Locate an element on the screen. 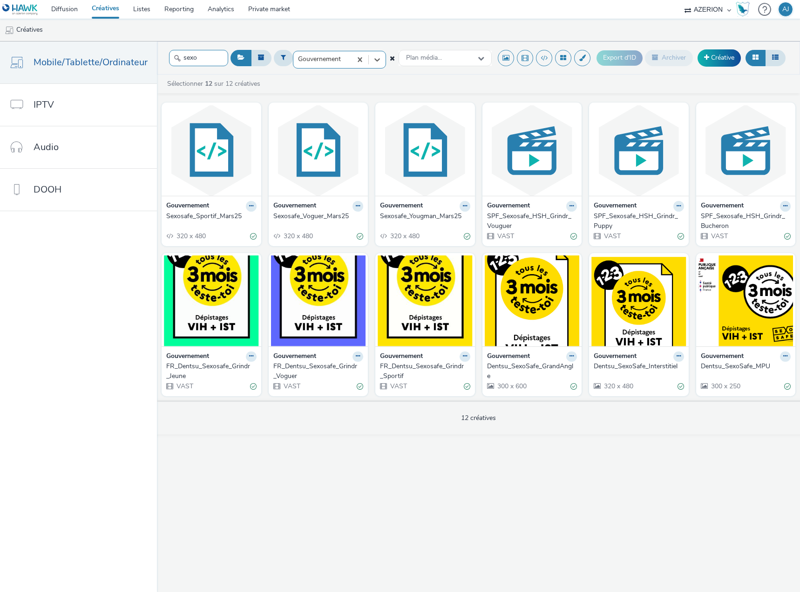 This screenshot has height=592, width=800. img: SPF_Sexosafe_HSH_Grindr_Bucheron visual is located at coordinates (746, 150).